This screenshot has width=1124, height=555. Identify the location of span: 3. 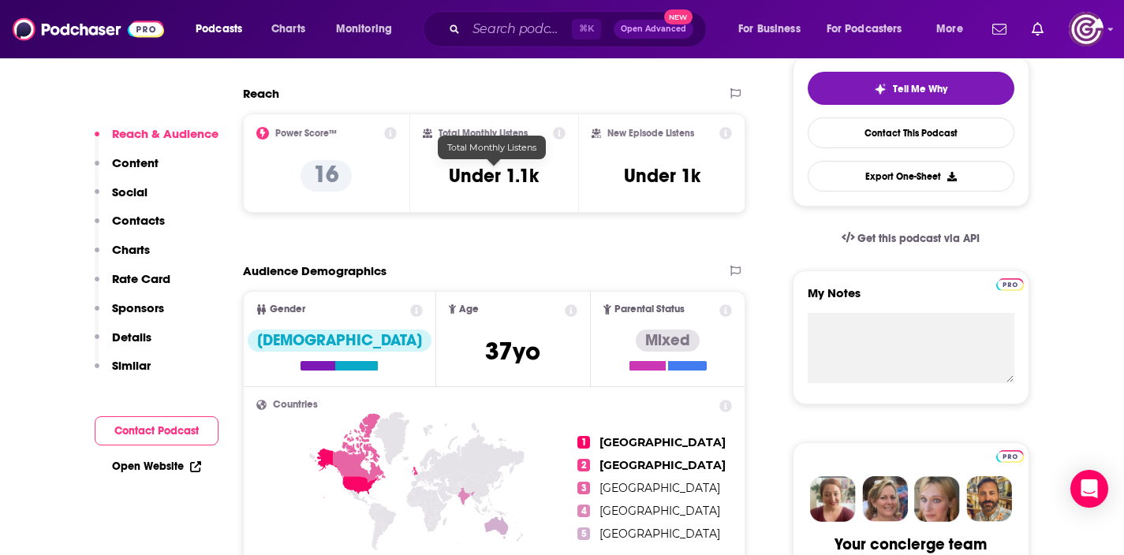
(583, 488).